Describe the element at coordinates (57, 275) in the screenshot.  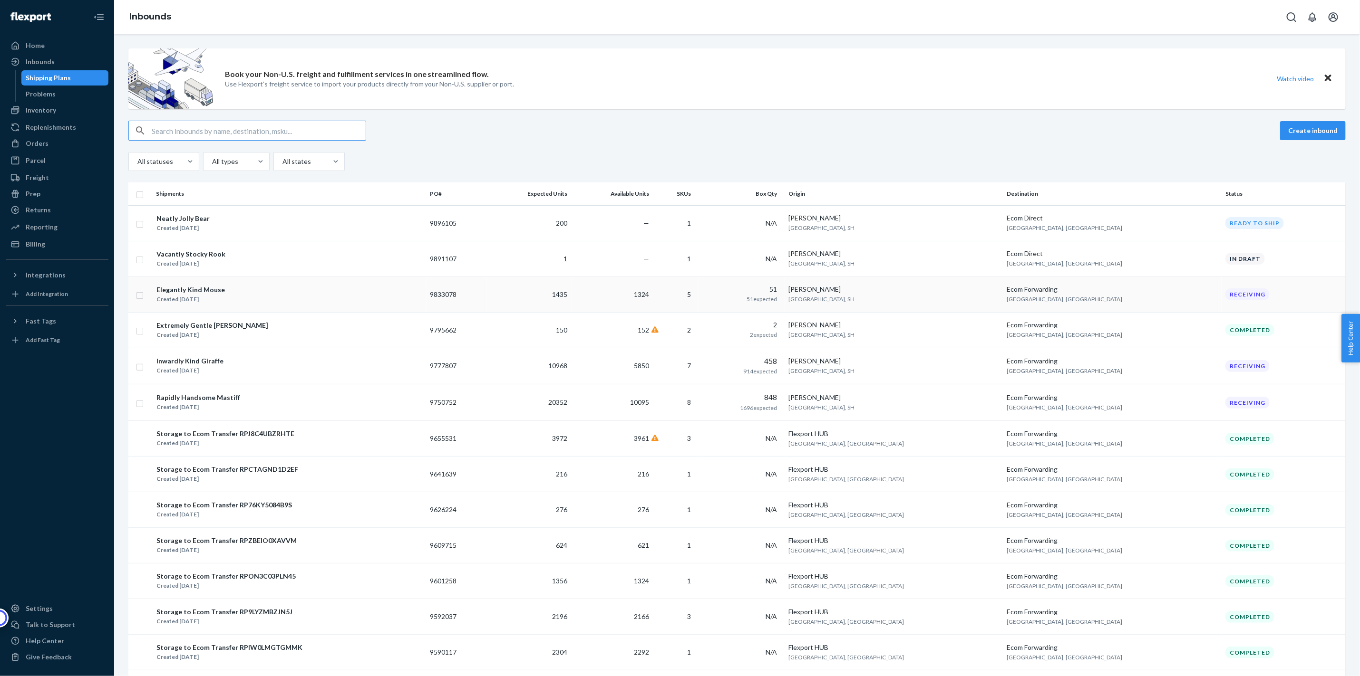
I see `button: Integrations` at that location.